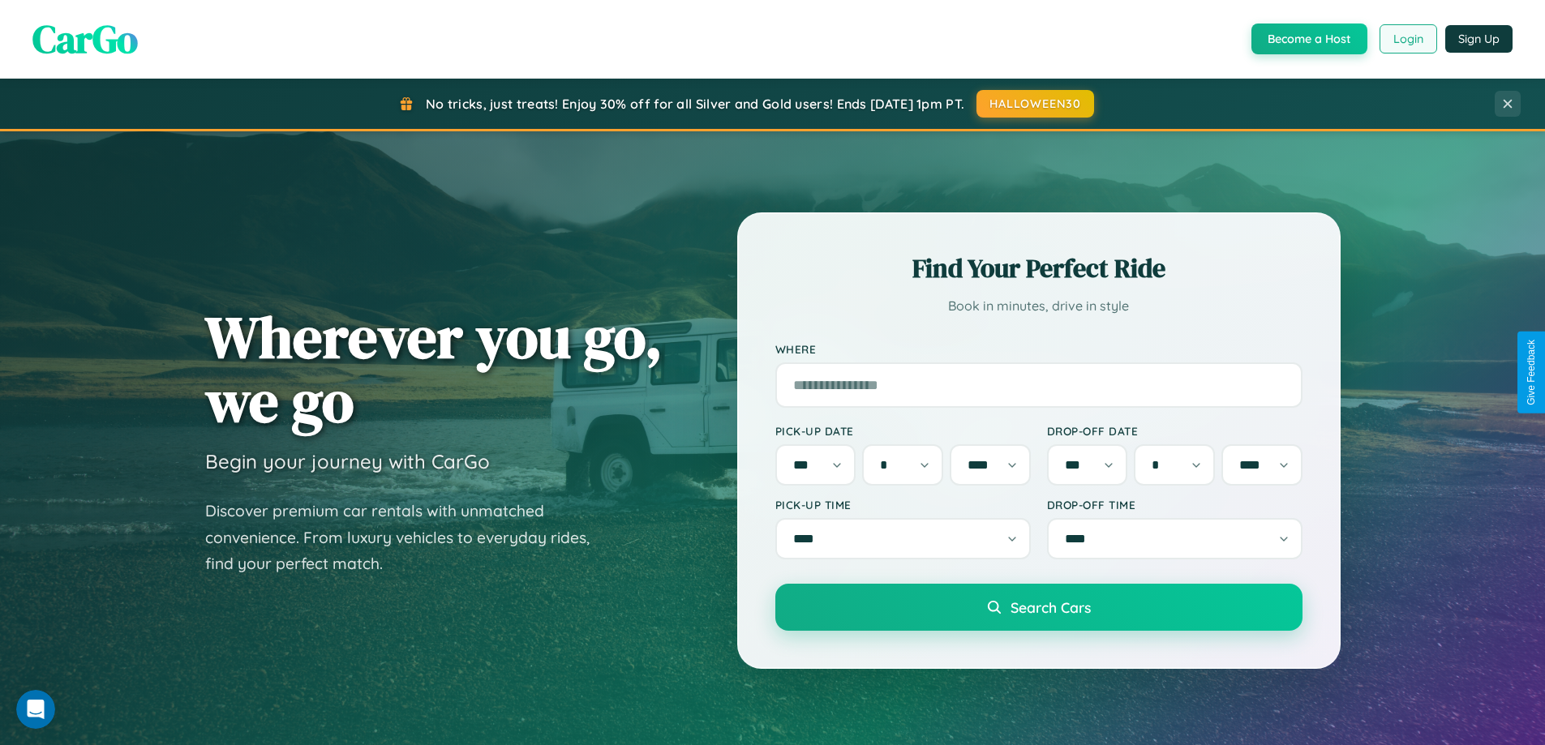  What do you see at coordinates (347, 462) in the screenshot?
I see `h3: Begin your journey with CarGo` at bounding box center [347, 462].